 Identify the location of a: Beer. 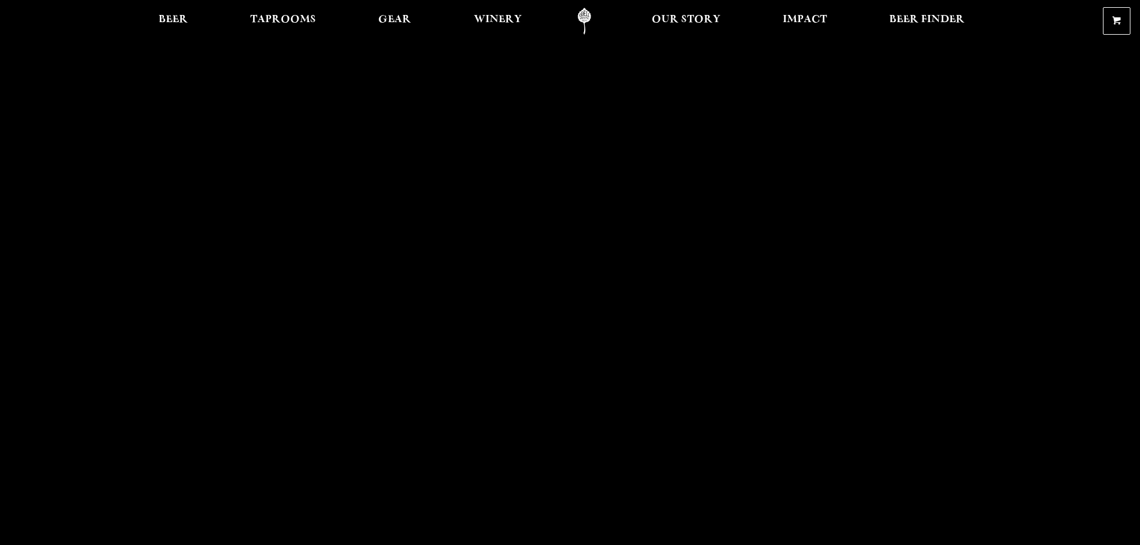
(173, 21).